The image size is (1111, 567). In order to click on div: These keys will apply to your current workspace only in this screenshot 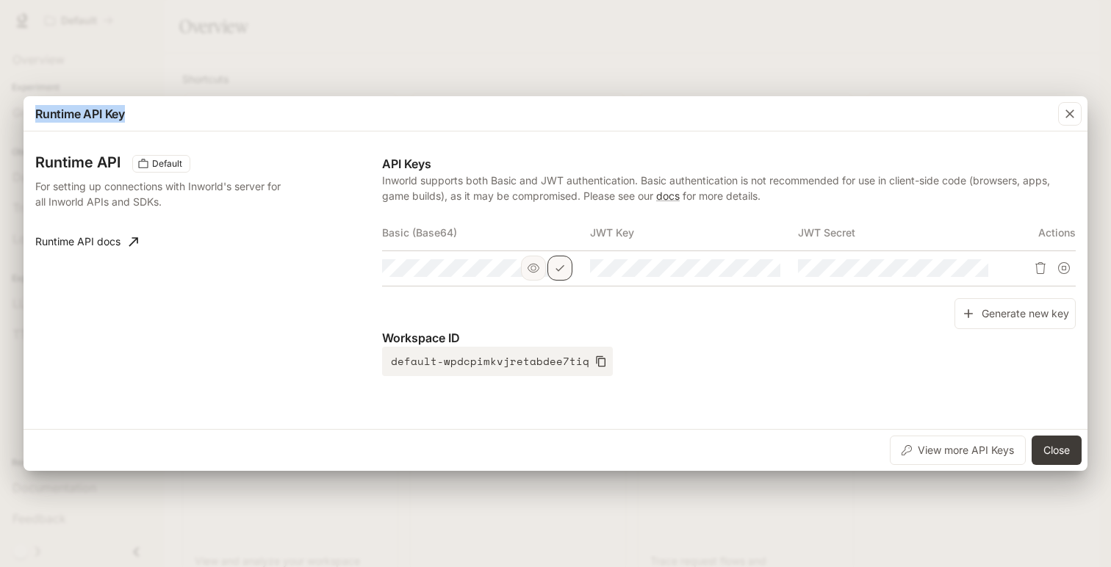, I will do `click(161, 164)`.